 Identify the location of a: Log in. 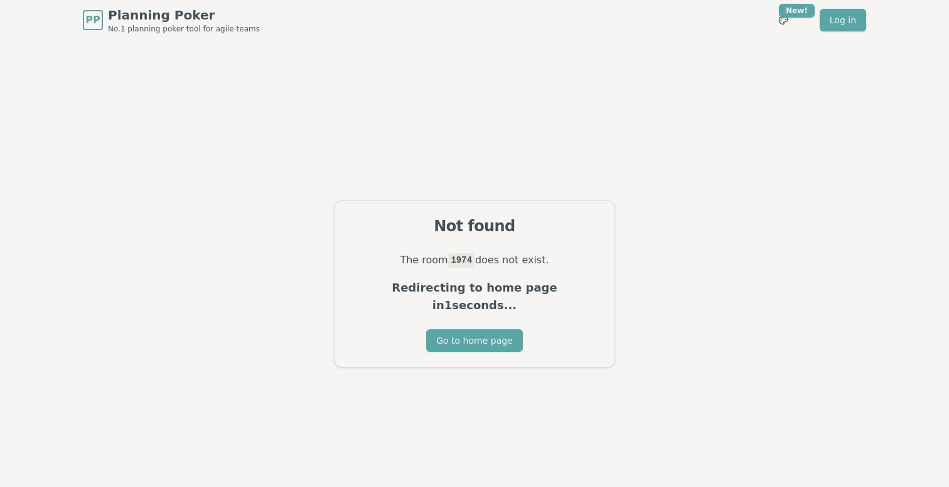
(843, 20).